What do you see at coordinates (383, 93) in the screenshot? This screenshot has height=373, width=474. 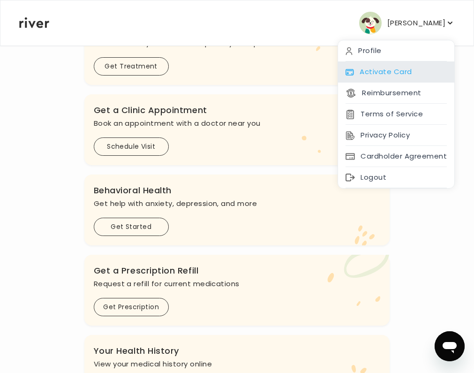 I see `button: Reimbursement` at bounding box center [383, 93].